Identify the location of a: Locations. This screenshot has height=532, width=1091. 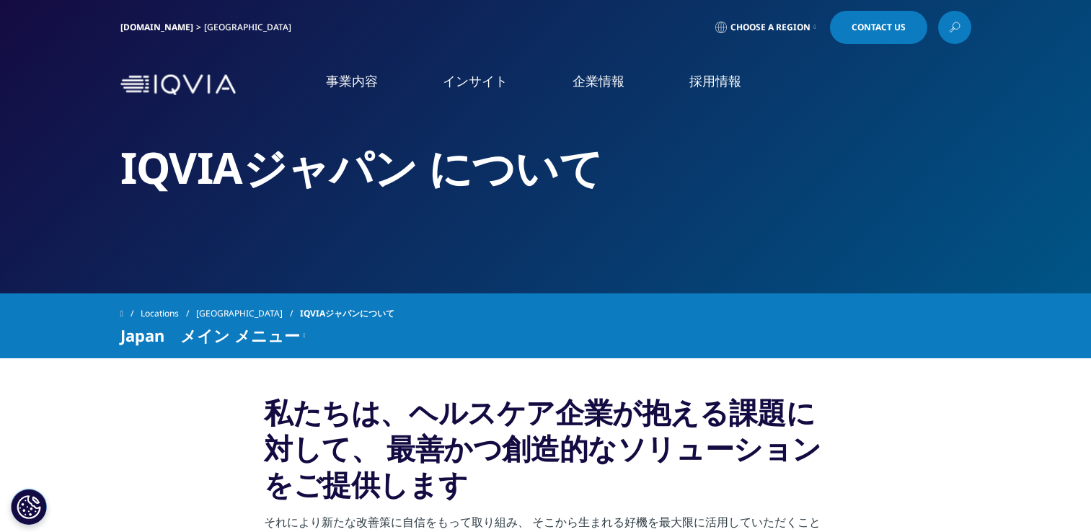
(168, 314).